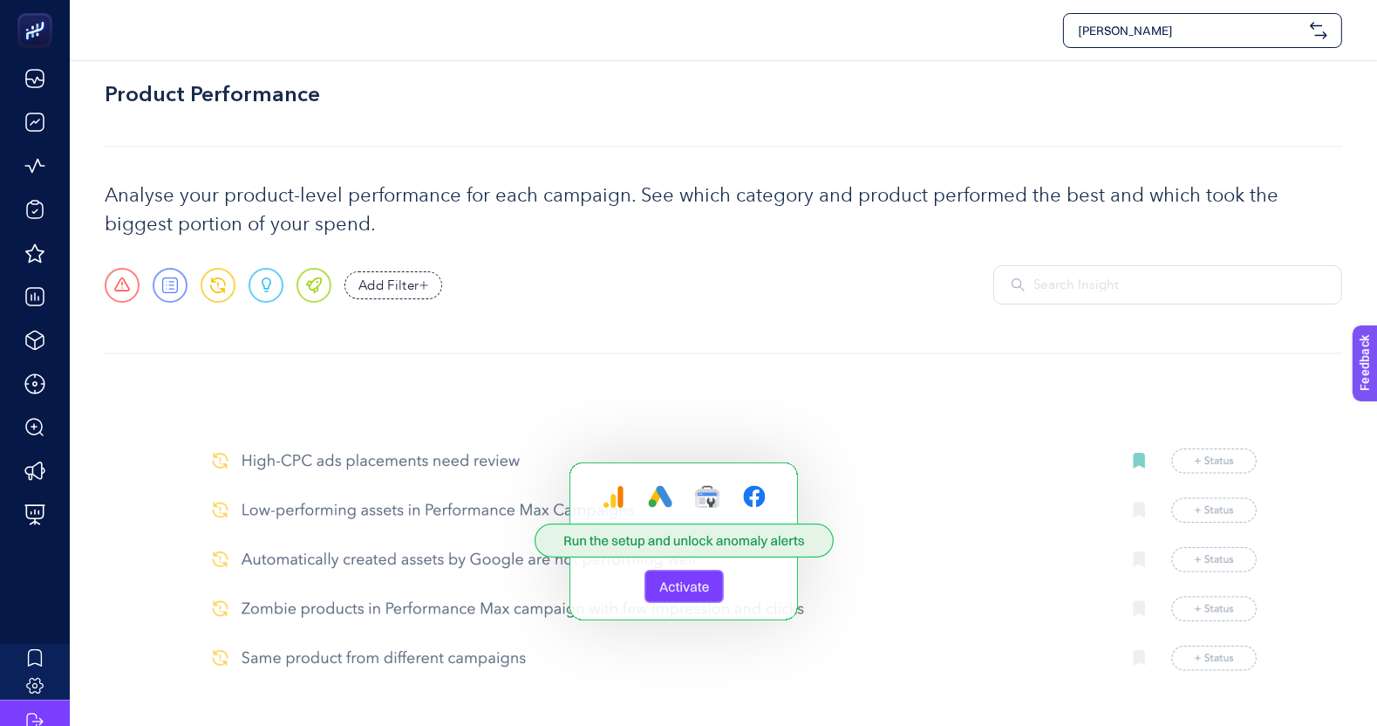 This screenshot has height=726, width=1377. What do you see at coordinates (212, 95) in the screenshot?
I see `h1: Product Performance` at bounding box center [212, 95].